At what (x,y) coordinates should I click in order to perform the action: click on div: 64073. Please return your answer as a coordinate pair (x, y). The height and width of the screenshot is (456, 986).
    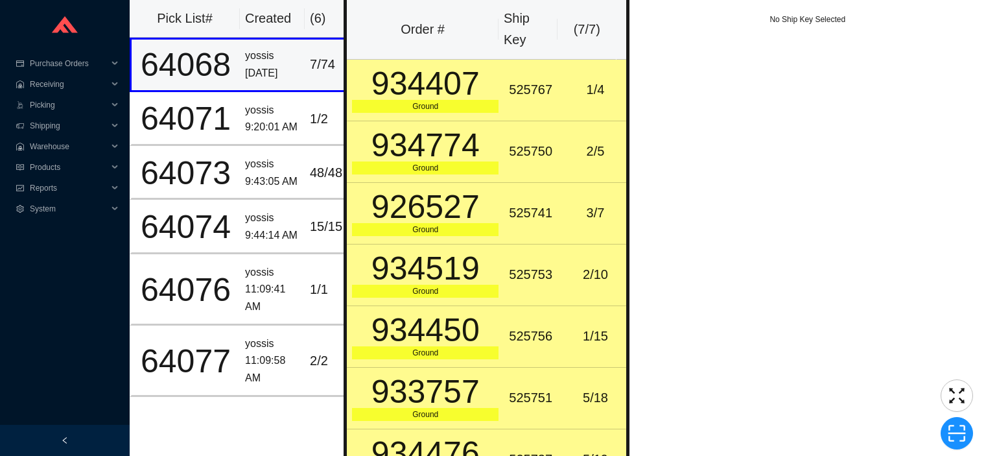
    Looking at the image, I should click on (185, 173).